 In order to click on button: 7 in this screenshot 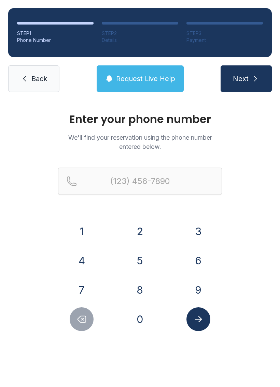, I will do `click(82, 290)`.